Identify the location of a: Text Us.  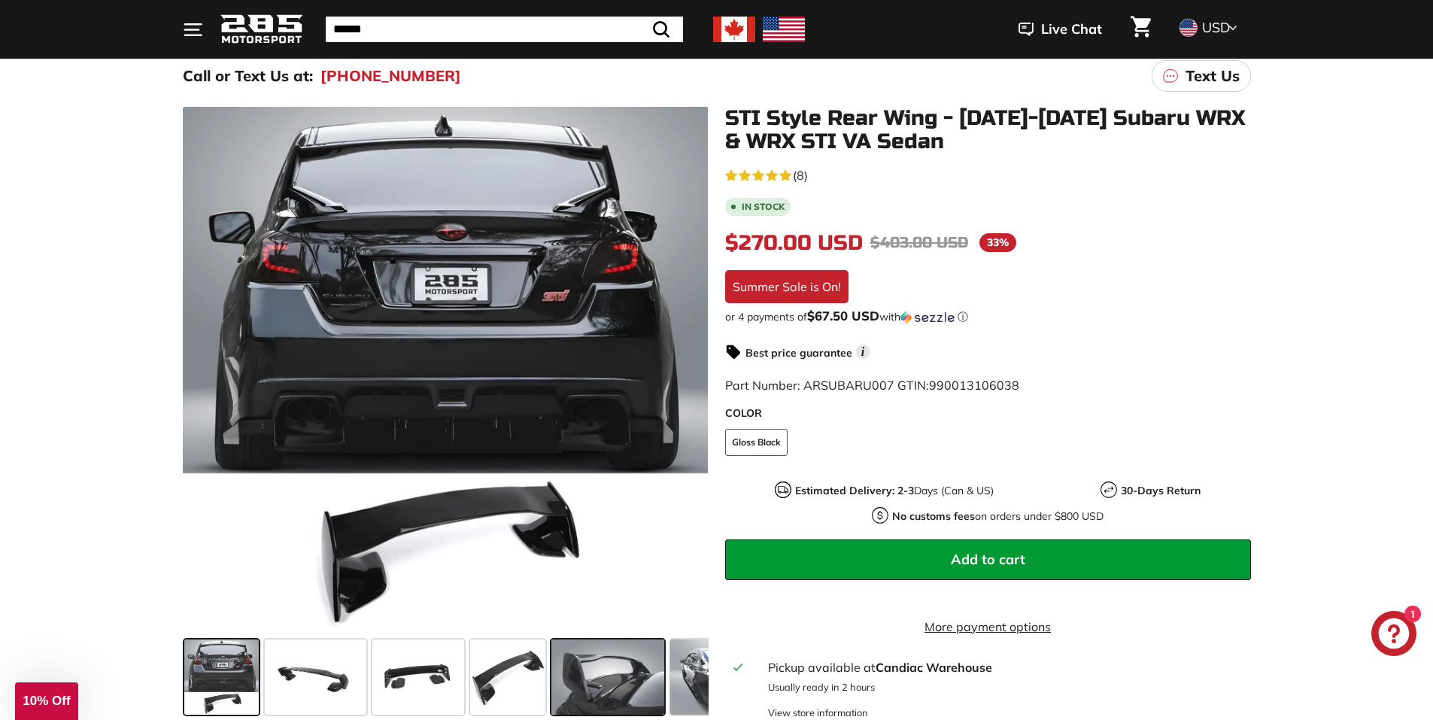
(1201, 76).